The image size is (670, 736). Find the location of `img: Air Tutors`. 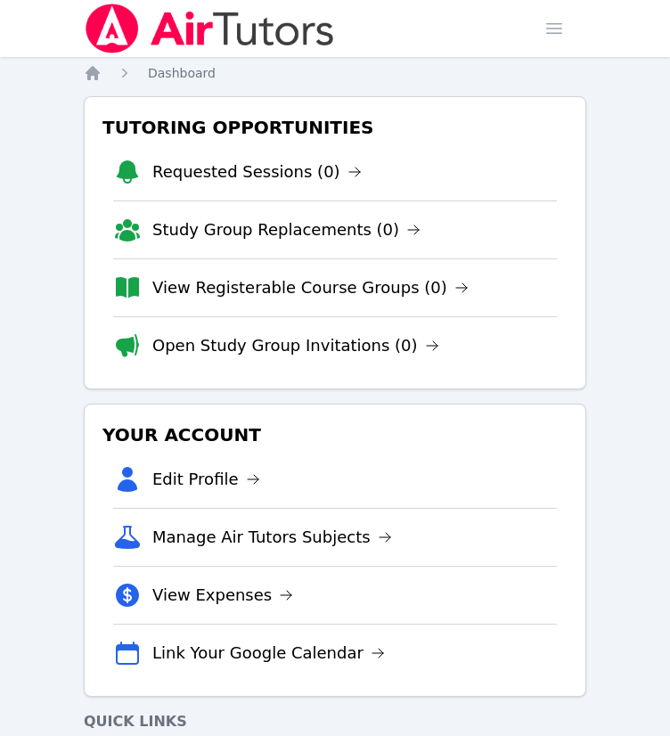

img: Air Tutors is located at coordinates (209, 28).